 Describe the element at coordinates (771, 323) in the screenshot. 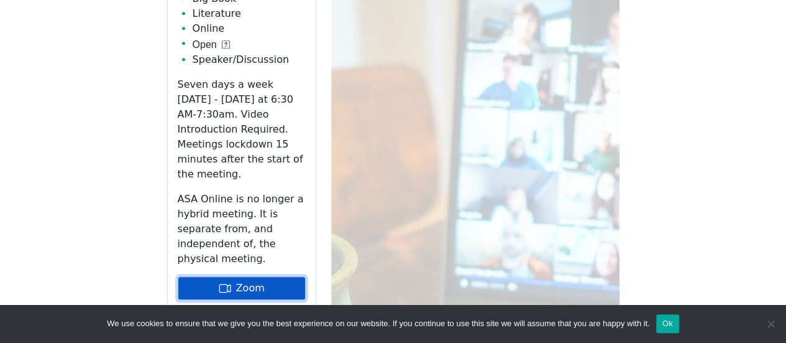

I see `span: No` at that location.